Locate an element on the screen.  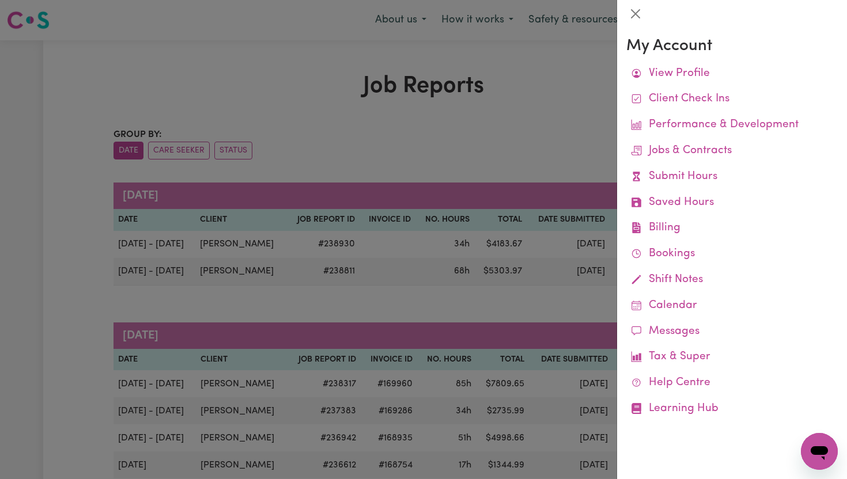
a: Messages is located at coordinates (732, 332).